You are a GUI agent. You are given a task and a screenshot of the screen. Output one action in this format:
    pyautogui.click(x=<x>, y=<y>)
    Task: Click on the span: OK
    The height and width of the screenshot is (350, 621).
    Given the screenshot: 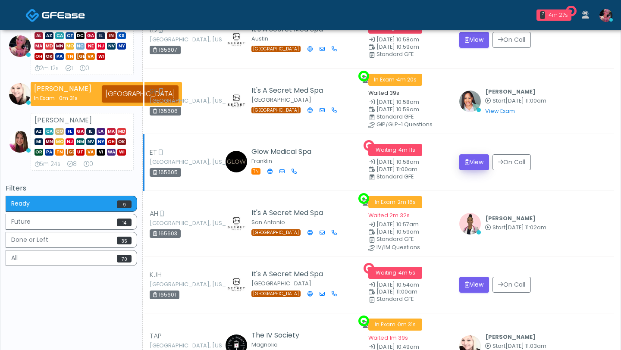 What is the action you would take?
    pyautogui.click(x=49, y=56)
    